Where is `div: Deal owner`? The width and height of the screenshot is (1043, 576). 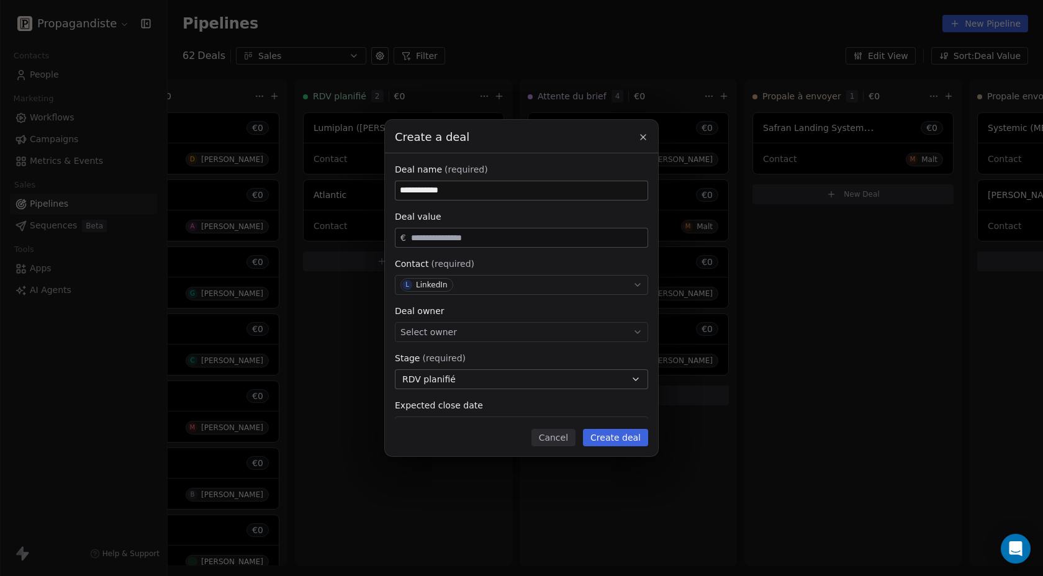 div: Deal owner is located at coordinates (522, 311).